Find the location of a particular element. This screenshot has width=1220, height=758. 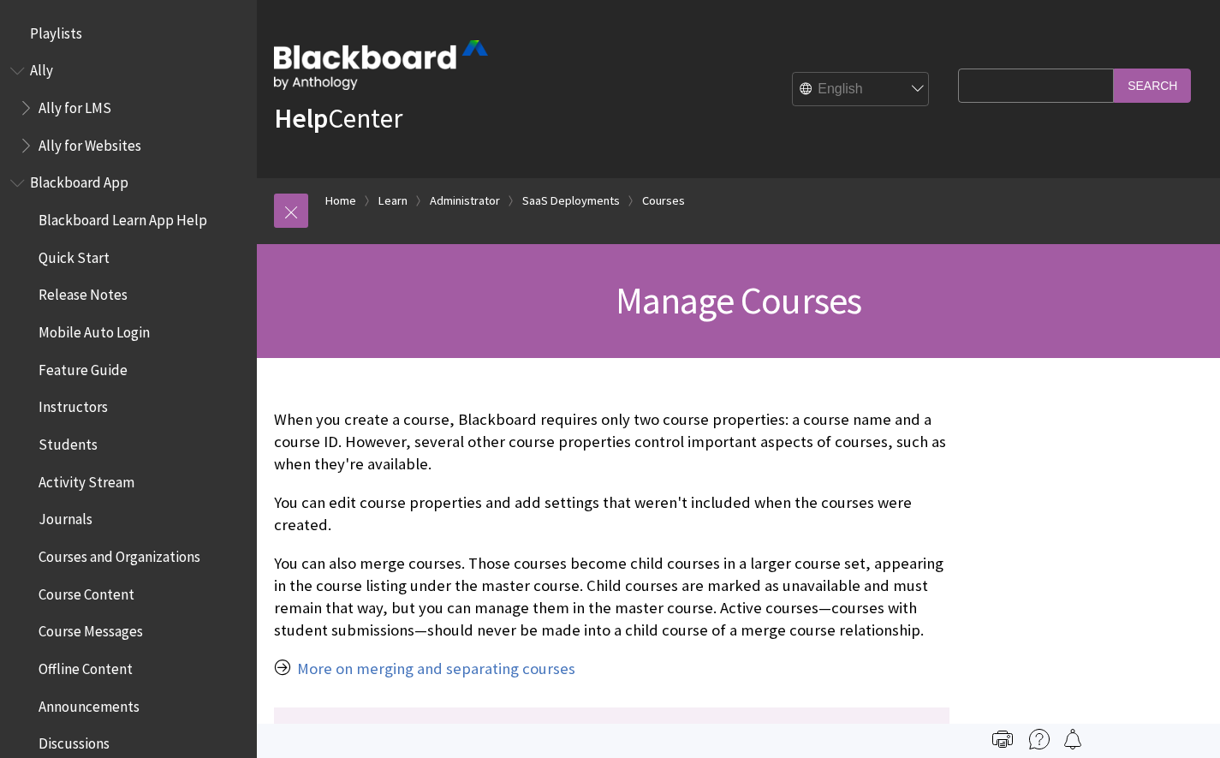

strong: Help is located at coordinates (300, 118).